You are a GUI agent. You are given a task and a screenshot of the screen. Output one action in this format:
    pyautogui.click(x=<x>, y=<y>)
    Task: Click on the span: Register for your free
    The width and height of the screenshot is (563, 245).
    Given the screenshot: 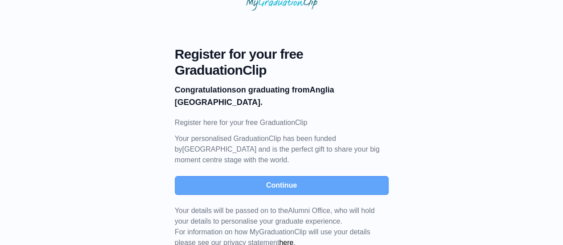 What is the action you would take?
    pyautogui.click(x=282, y=54)
    